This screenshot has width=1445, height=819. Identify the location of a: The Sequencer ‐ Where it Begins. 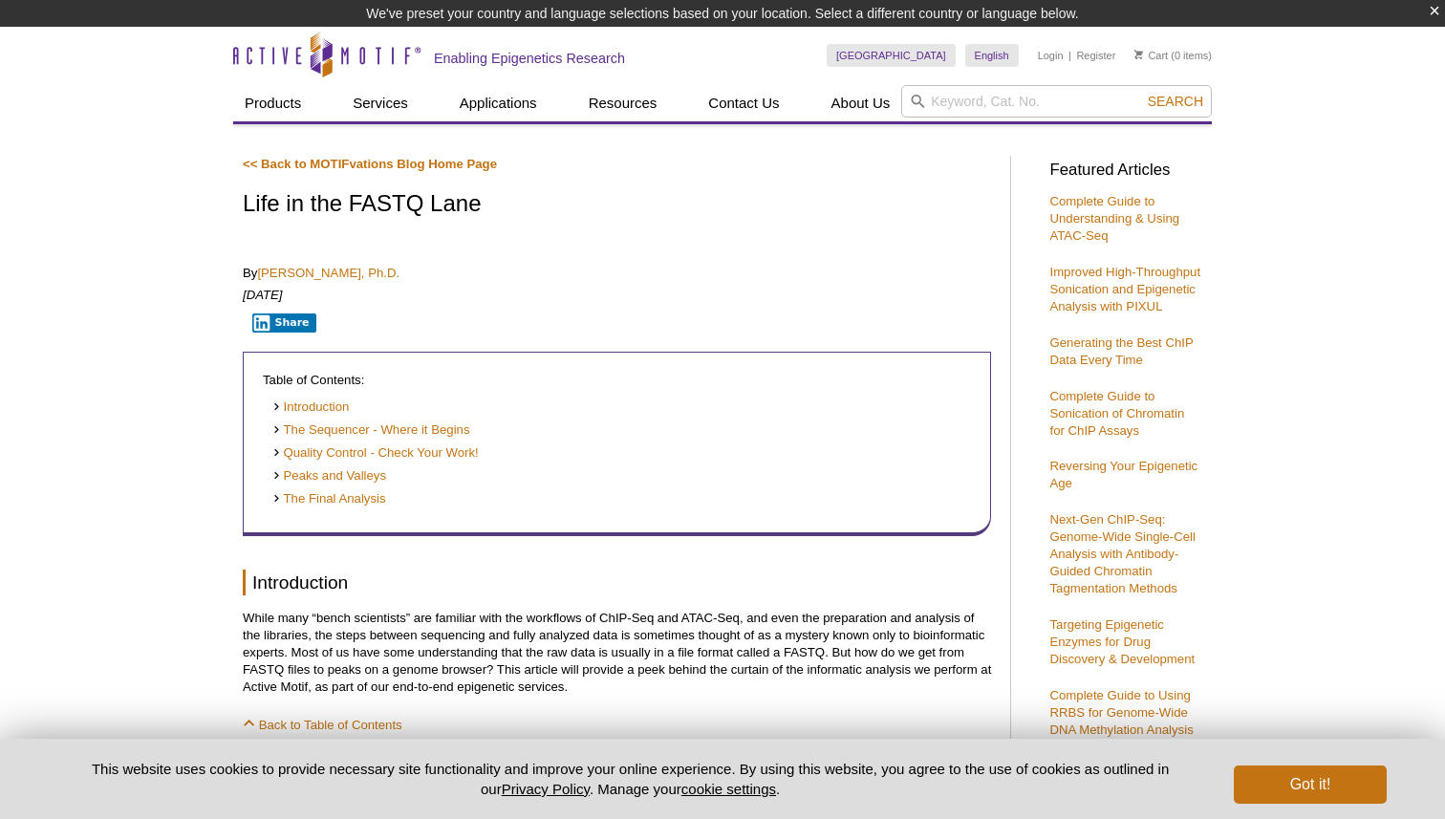
(371, 430).